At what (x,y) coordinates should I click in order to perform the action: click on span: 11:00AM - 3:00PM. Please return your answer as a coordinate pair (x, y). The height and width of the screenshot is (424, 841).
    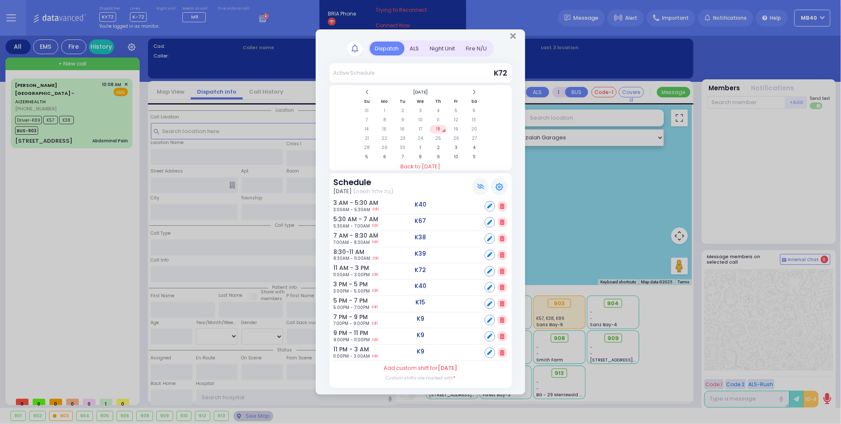
    Looking at the image, I should click on (351, 274).